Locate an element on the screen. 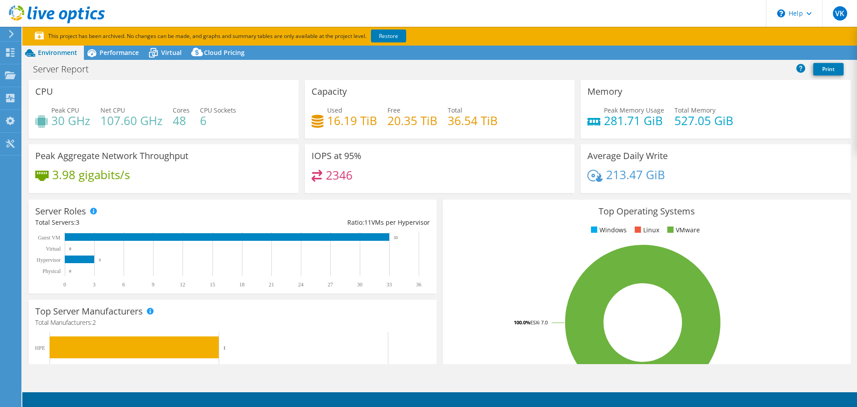 Image resolution: width=857 pixels, height=407 pixels. span: VK is located at coordinates (840, 13).